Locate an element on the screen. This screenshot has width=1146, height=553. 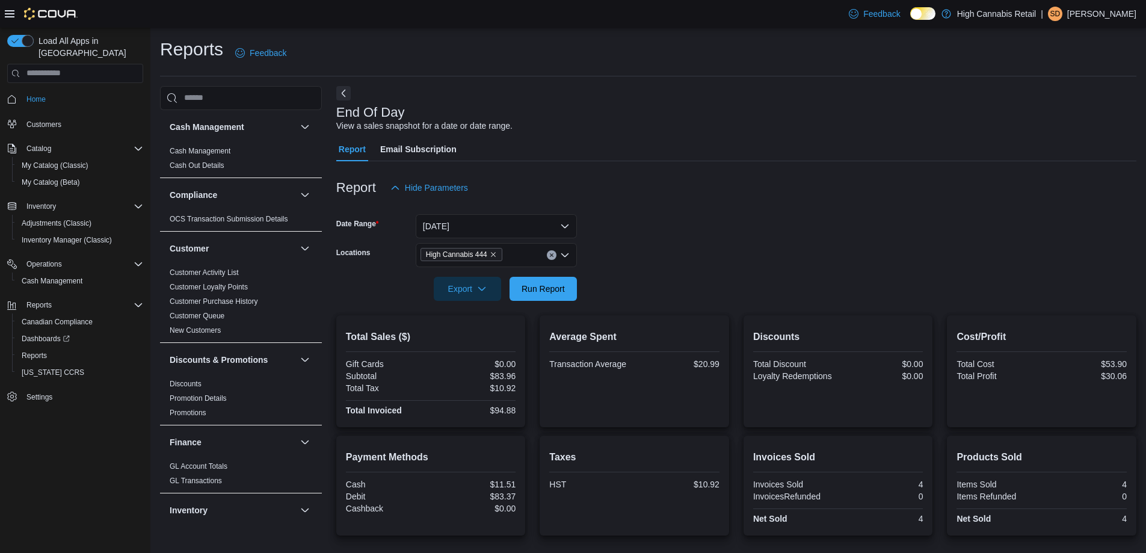
a: Customer Loyalty Points is located at coordinates (209, 287).